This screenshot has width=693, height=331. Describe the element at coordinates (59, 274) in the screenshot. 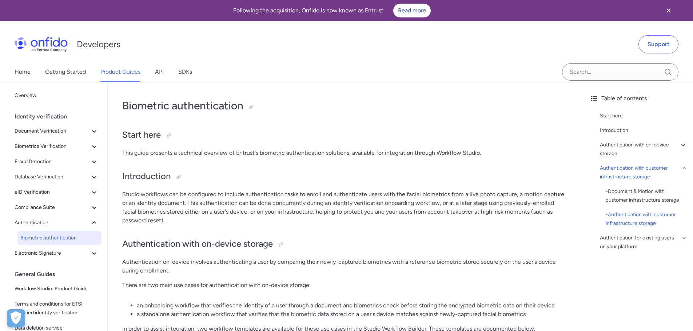

I see `div: General Guides` at that location.